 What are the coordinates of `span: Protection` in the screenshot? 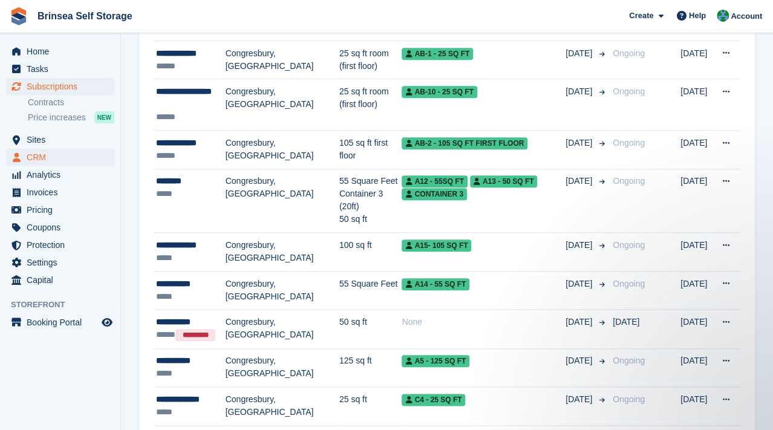 It's located at (63, 245).